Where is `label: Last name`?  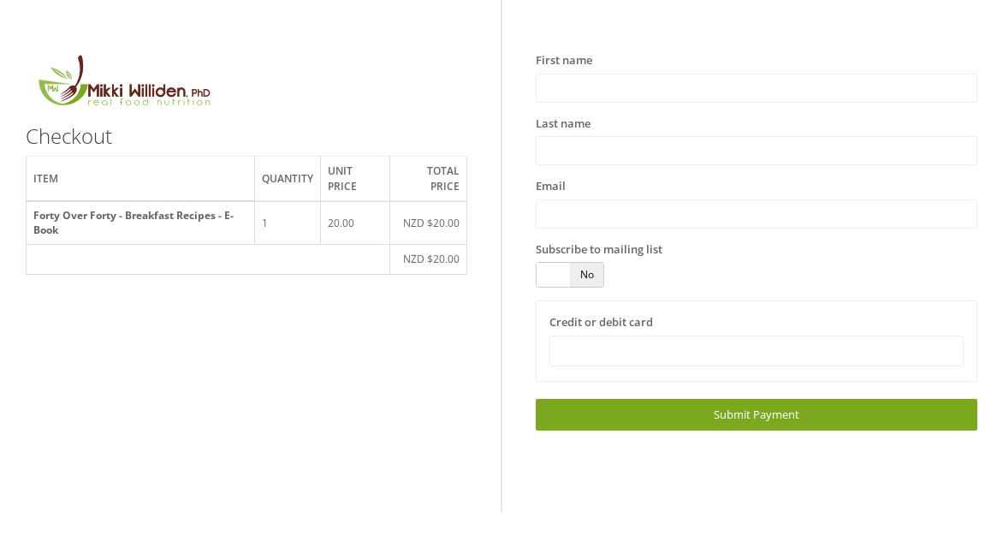 label: Last name is located at coordinates (563, 124).